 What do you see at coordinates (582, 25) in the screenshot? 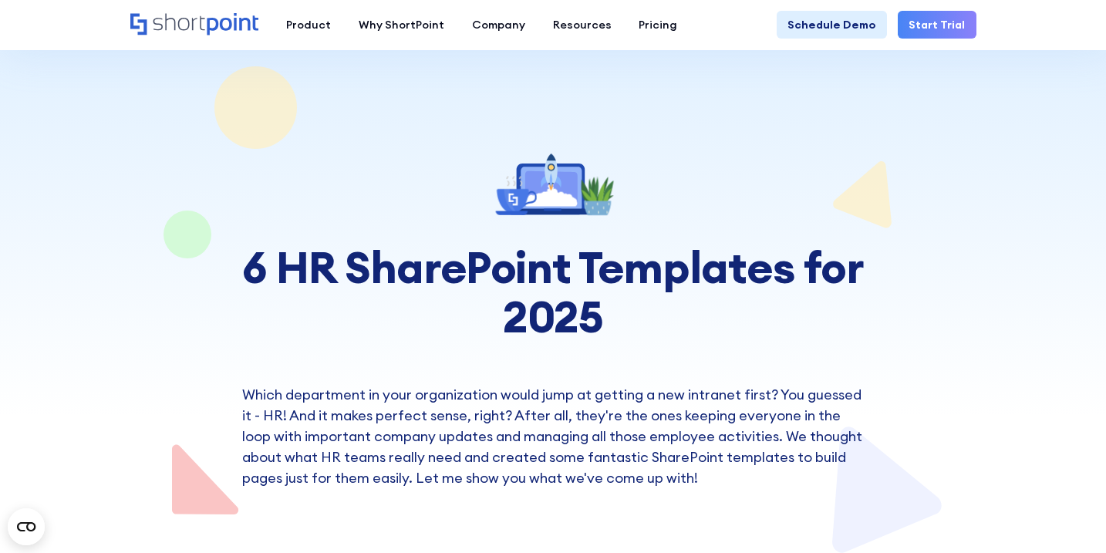
I see `div: Resources` at bounding box center [582, 25].